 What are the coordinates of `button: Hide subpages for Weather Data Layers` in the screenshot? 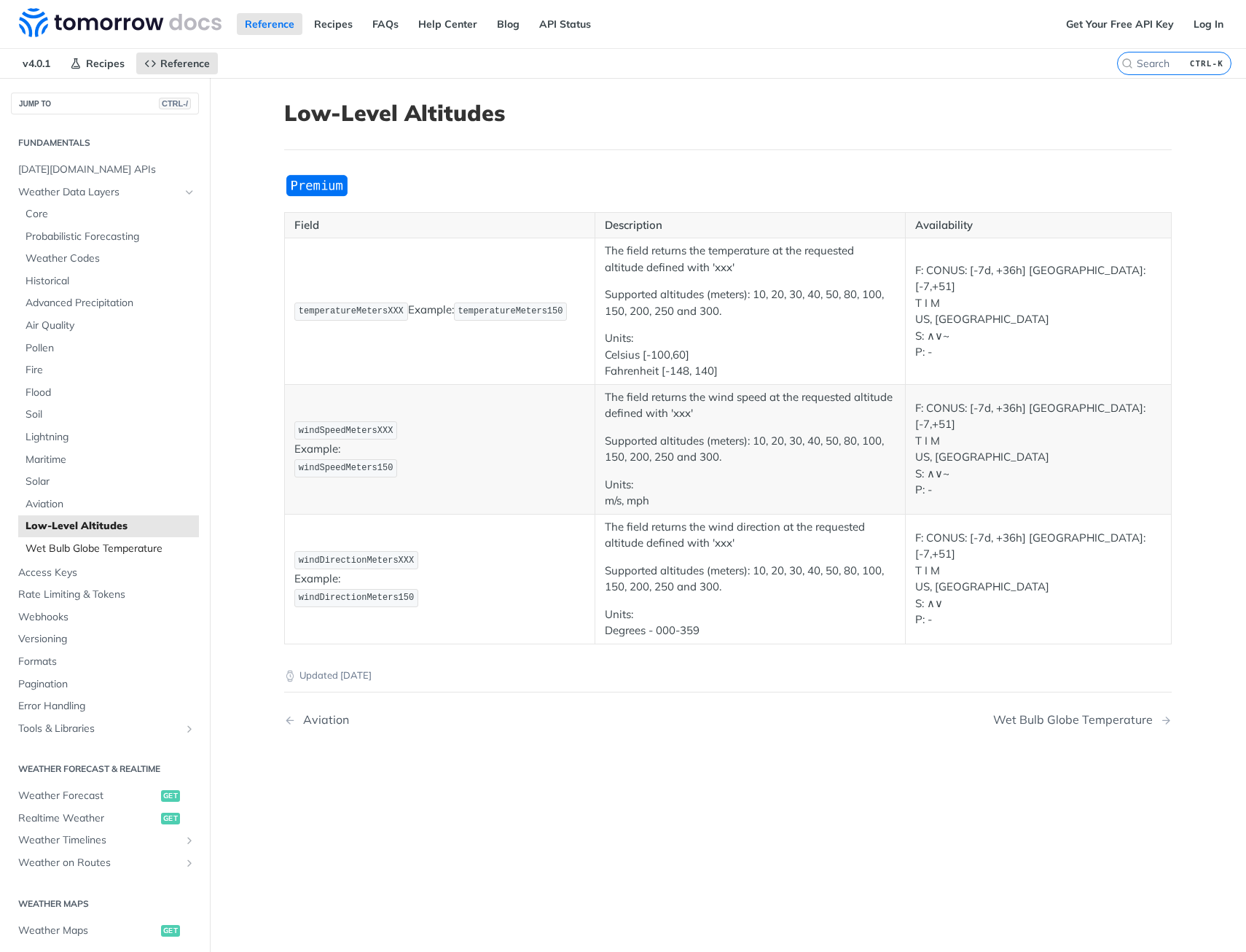 It's located at (189, 192).